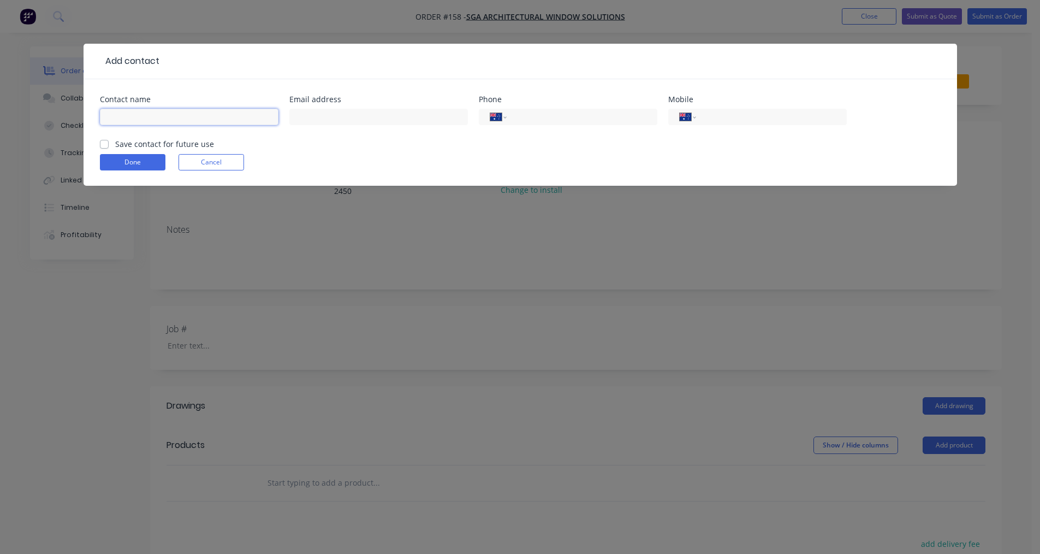  What do you see at coordinates (568, 99) in the screenshot?
I see `div: Phone` at bounding box center [568, 99].